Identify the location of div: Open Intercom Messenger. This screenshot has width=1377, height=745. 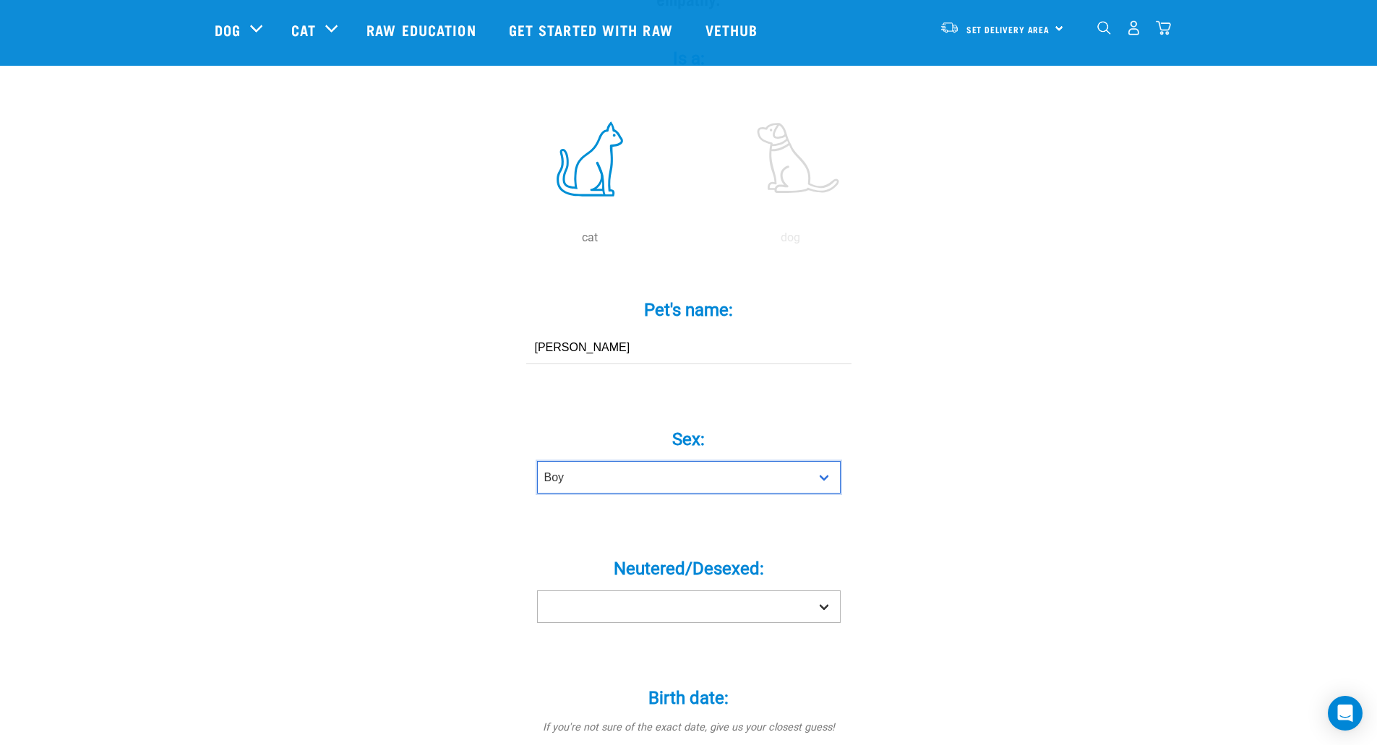
(1345, 713).